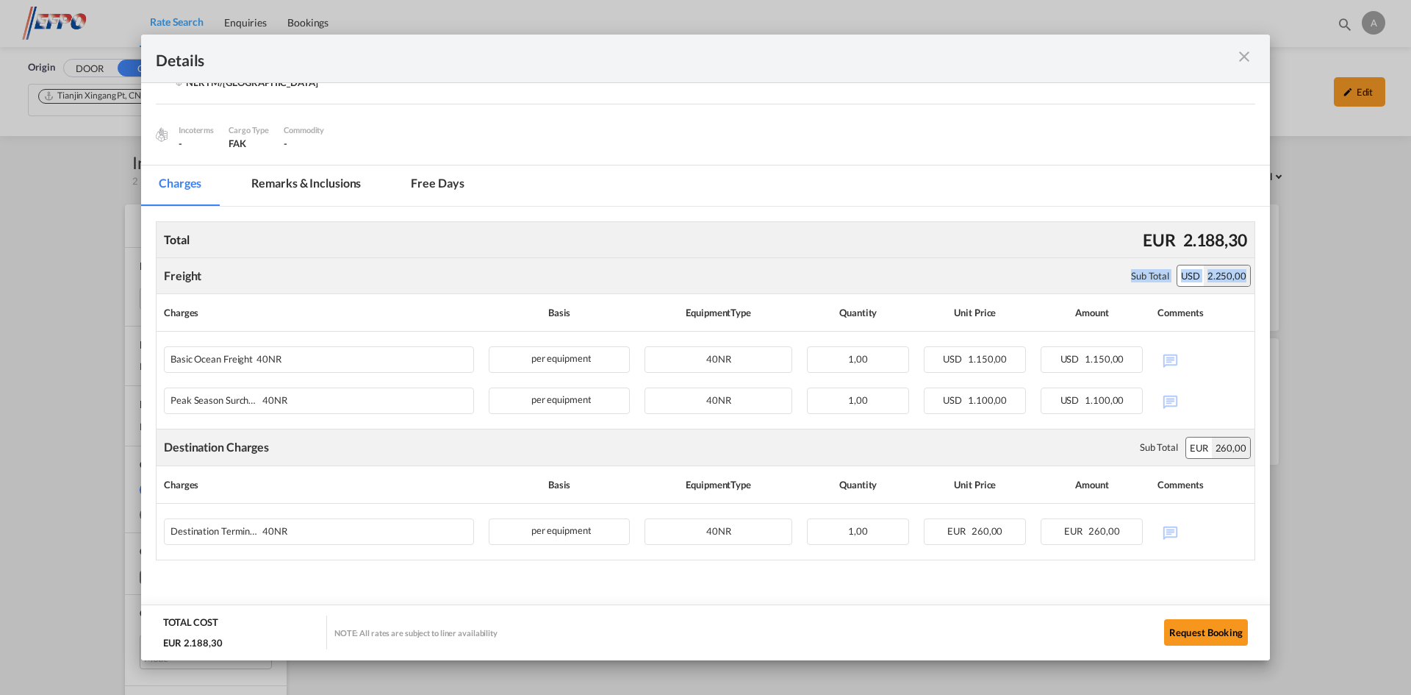 The width and height of the screenshot is (1411, 695). What do you see at coordinates (318, 185) in the screenshot?
I see `md-pagination-wrapper: Use the left and right arrow keys to navigate between tabs` at bounding box center [318, 185].